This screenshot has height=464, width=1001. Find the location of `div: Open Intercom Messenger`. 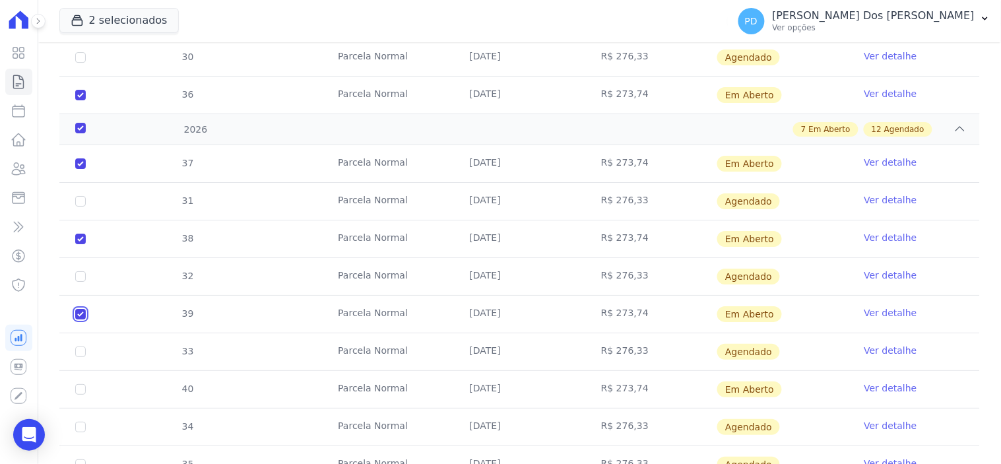

div: Open Intercom Messenger is located at coordinates (29, 435).